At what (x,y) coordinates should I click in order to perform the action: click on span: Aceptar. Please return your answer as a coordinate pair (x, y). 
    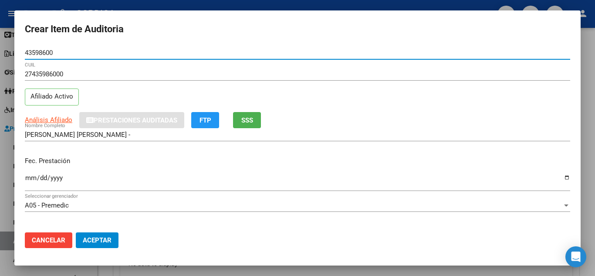
    Looking at the image, I should click on (97, 240).